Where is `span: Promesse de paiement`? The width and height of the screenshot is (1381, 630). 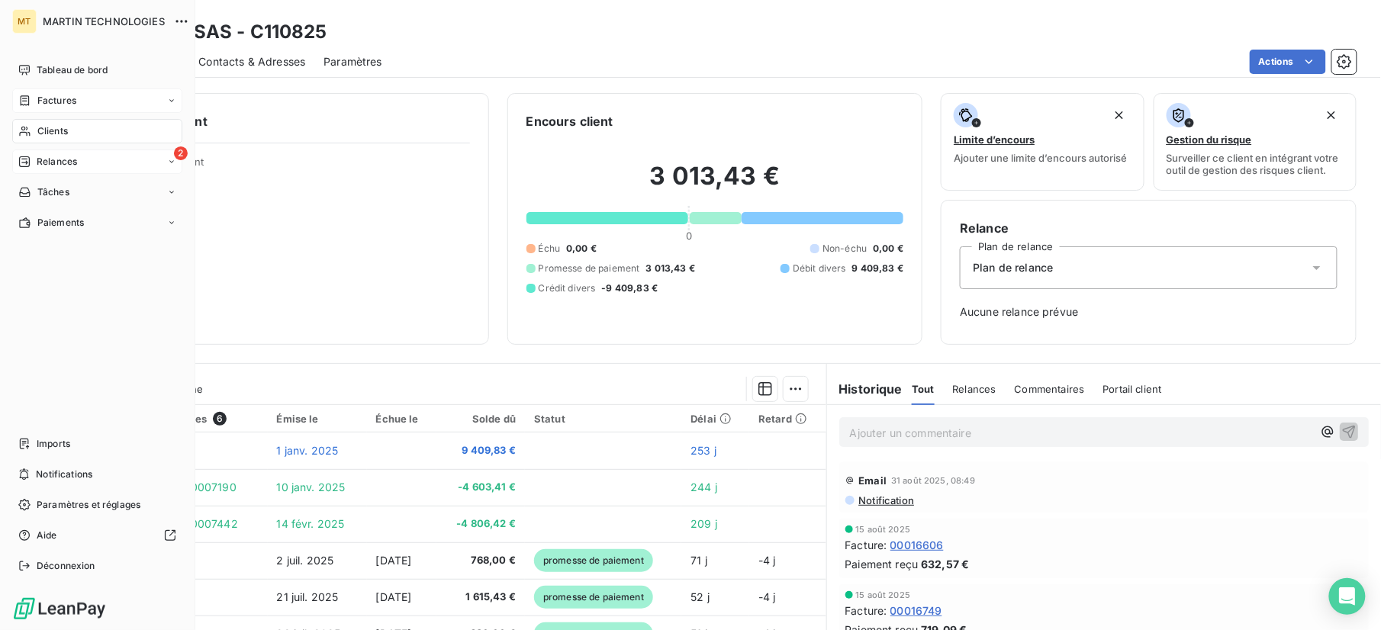
span: Promesse de paiement is located at coordinates (589, 268).